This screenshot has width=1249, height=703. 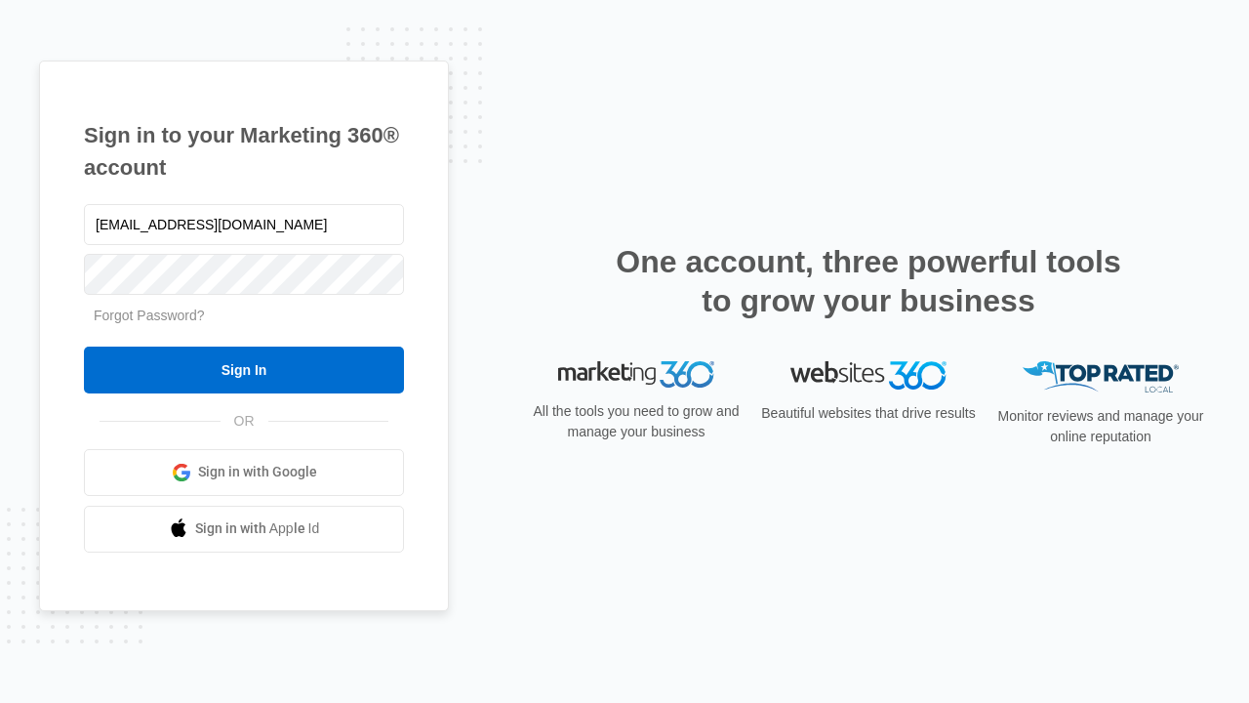 What do you see at coordinates (244, 529) in the screenshot?
I see `a: Sign in with Apple Id` at bounding box center [244, 529].